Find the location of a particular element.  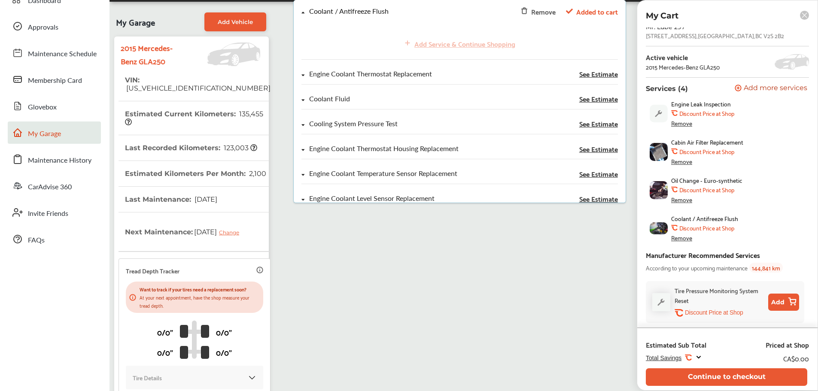

a: Membership Card is located at coordinates (54, 79).